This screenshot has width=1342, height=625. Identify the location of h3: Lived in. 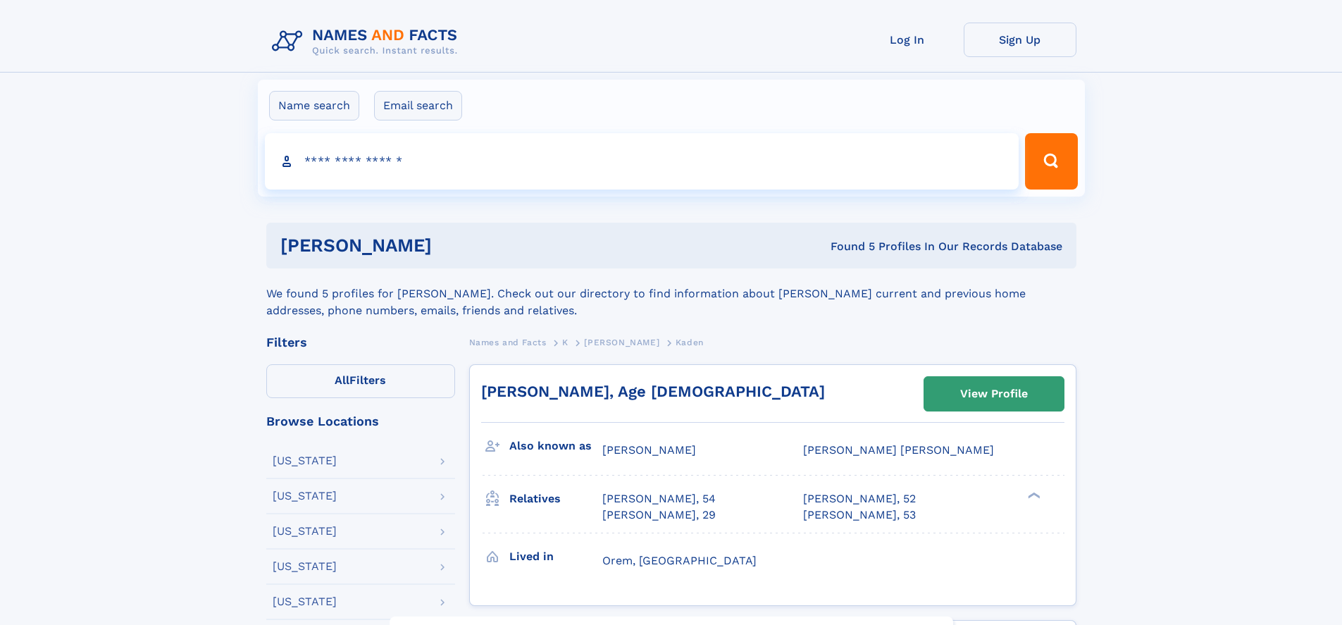
(556, 556).